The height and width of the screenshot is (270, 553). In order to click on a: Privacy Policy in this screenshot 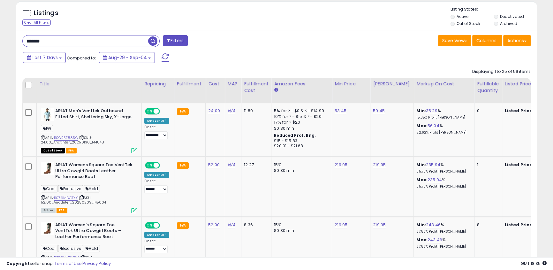, I will do `click(97, 263)`.